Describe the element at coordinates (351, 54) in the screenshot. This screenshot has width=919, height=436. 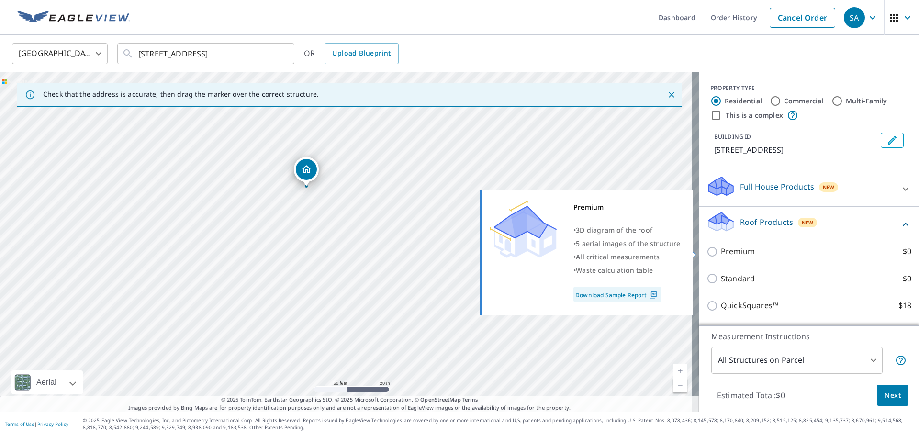
I see `div: OR` at that location.